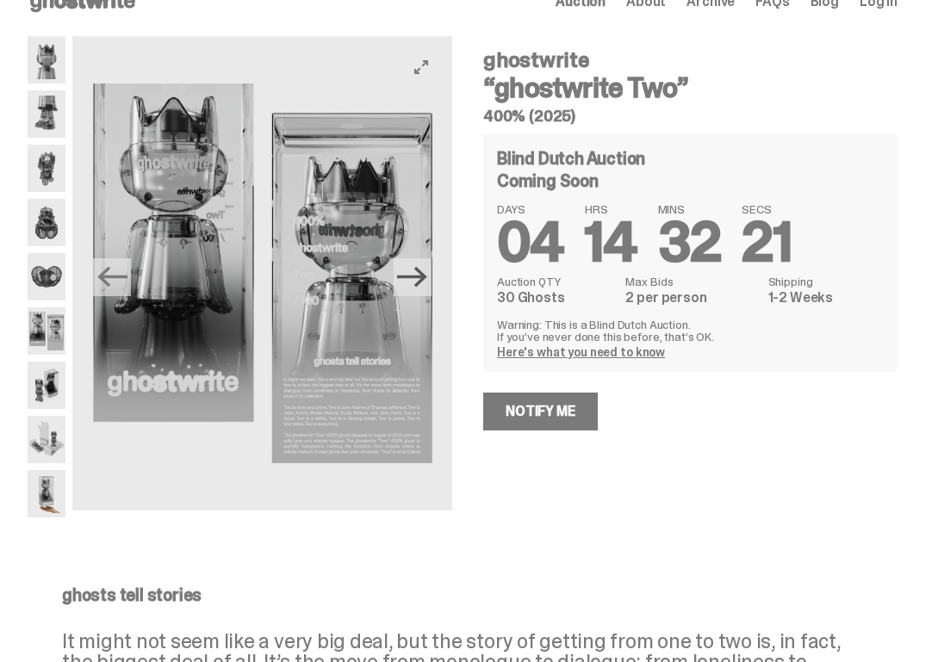  What do you see at coordinates (611, 209) in the screenshot?
I see `span: HRS` at bounding box center [611, 209].